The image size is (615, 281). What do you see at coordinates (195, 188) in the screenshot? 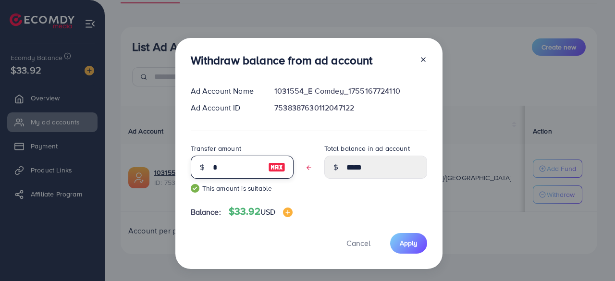
I see `img: guide` at bounding box center [195, 188].